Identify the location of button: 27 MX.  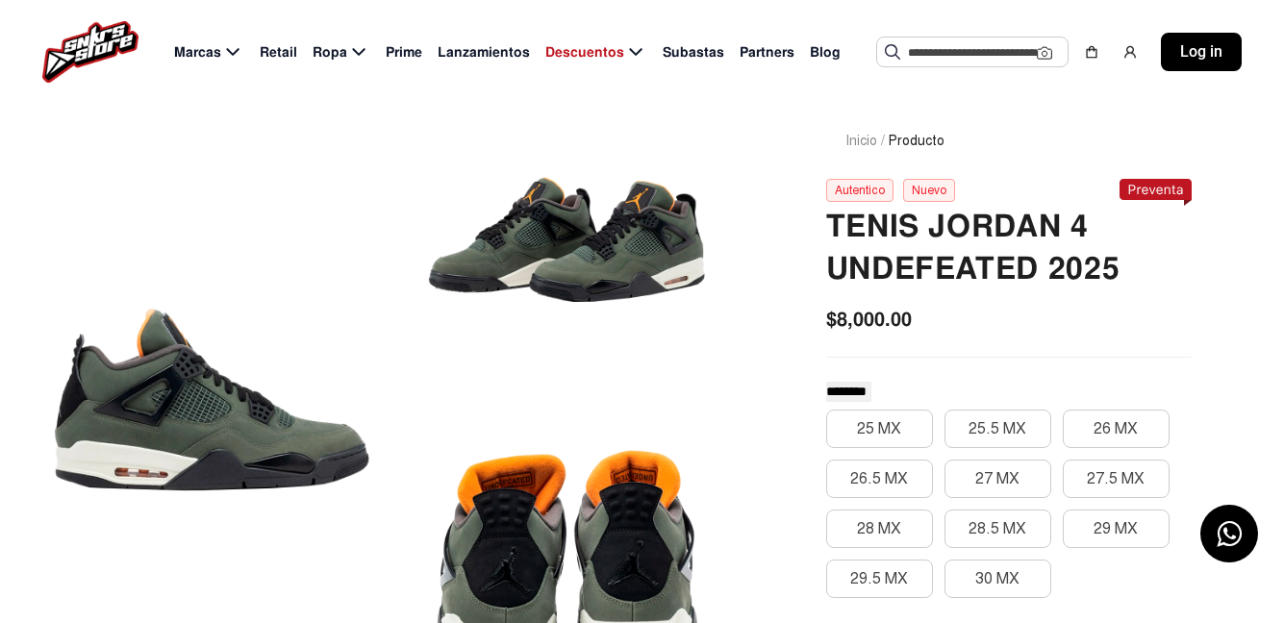
(998, 479).